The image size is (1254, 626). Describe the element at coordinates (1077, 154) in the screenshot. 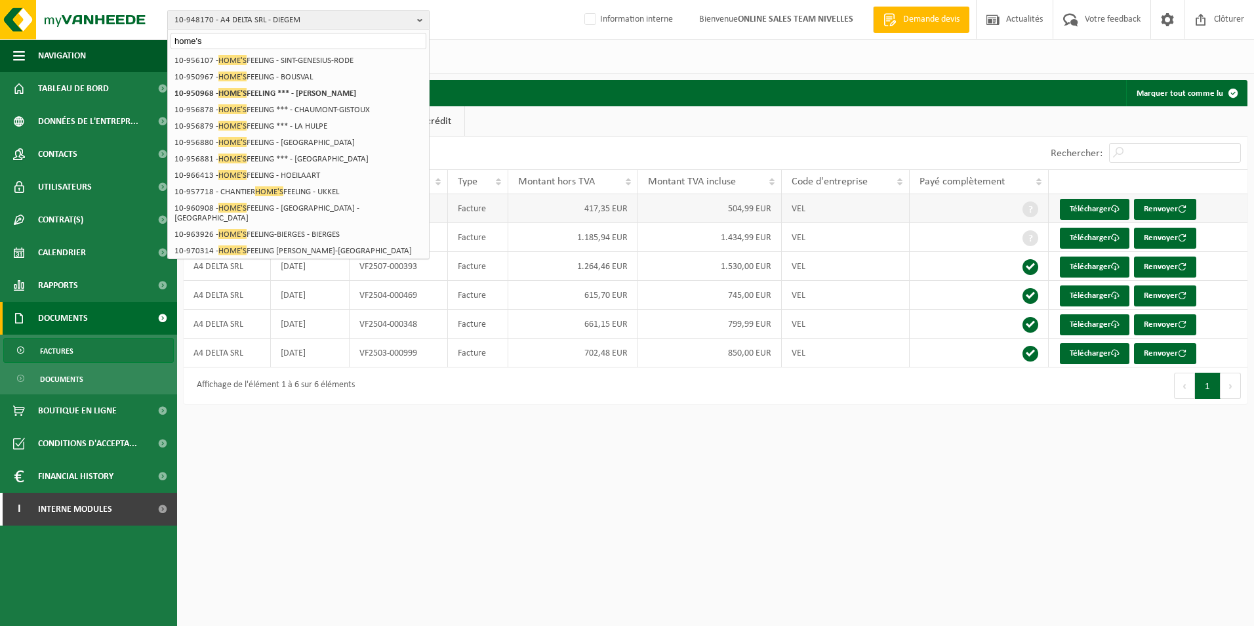

I see `label: Rechercher:` at that location.